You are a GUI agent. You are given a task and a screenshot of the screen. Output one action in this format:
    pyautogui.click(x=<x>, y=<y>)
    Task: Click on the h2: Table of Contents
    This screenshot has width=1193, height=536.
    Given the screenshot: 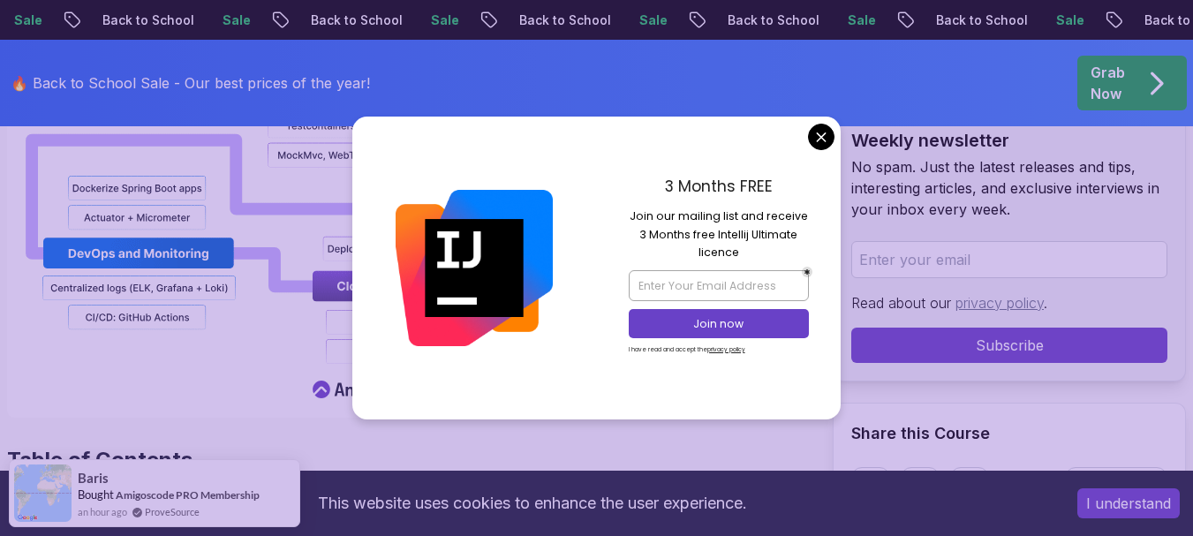 What is the action you would take?
    pyautogui.click(x=405, y=460)
    